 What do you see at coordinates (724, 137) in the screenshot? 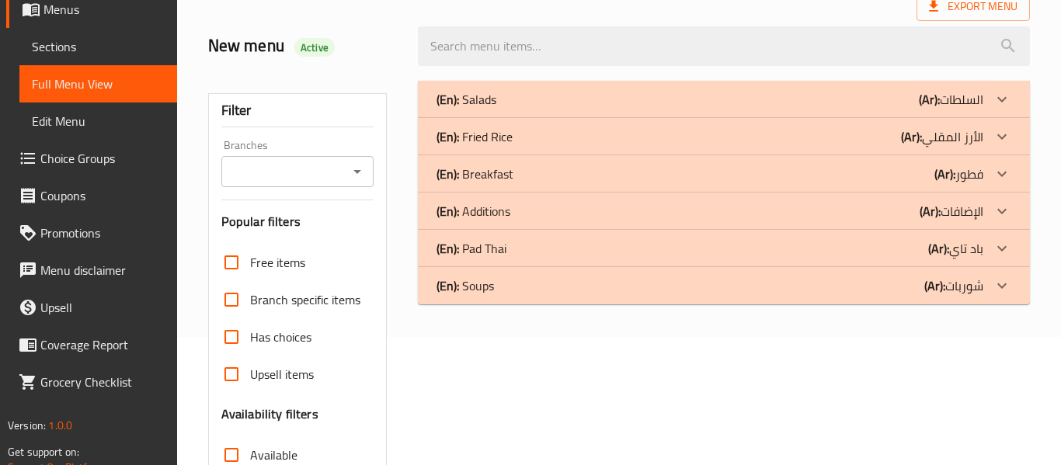
I see `div: (En): Fried Rice(Ar):الأرز المقلي` at bounding box center [724, 137].